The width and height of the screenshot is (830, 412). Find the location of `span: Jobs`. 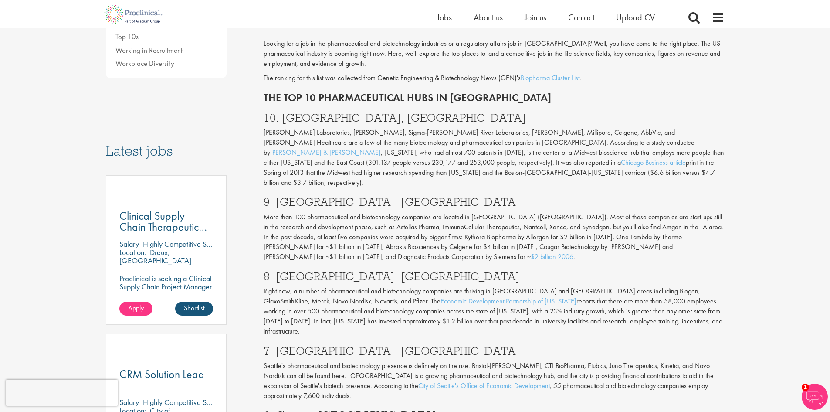

span: Jobs is located at coordinates (444, 17).